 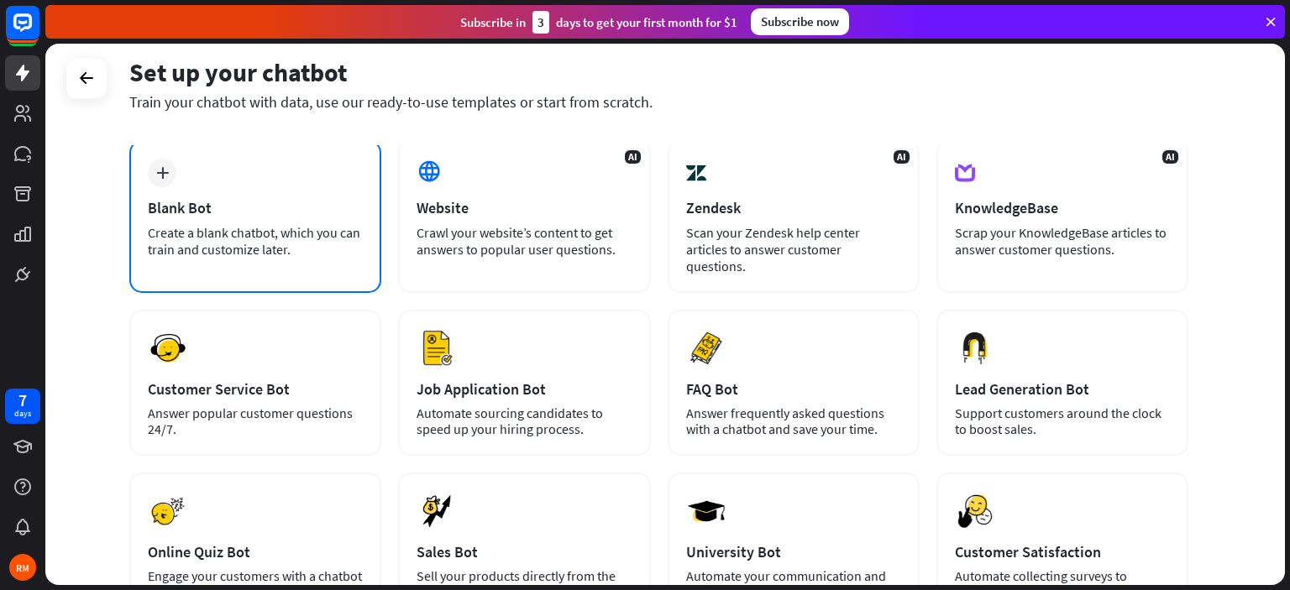 What do you see at coordinates (794, 552) in the screenshot?
I see `div: University Bot` at bounding box center [794, 552].